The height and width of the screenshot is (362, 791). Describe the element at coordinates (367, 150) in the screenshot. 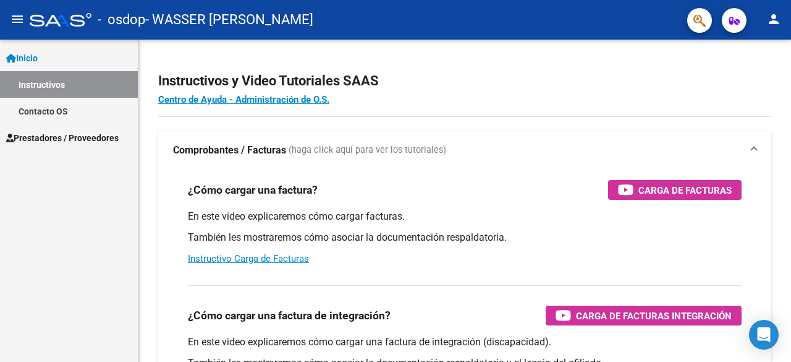

I see `span: (haga click aquí para ver los tutoriales)` at that location.